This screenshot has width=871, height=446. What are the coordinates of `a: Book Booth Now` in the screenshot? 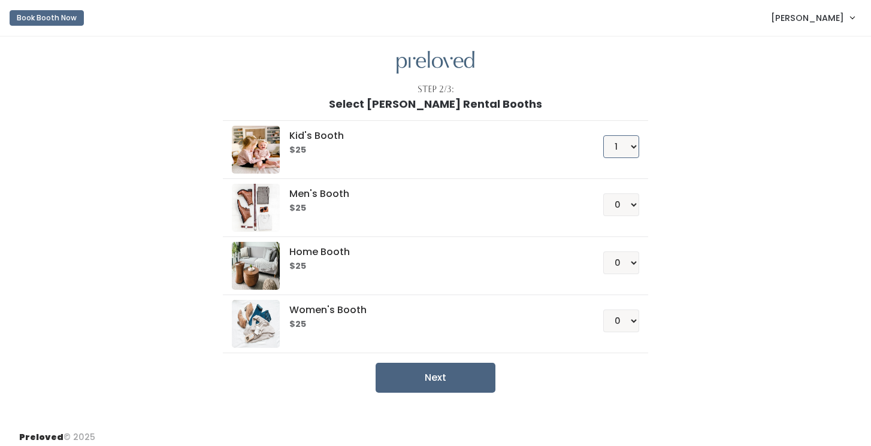 It's located at (47, 18).